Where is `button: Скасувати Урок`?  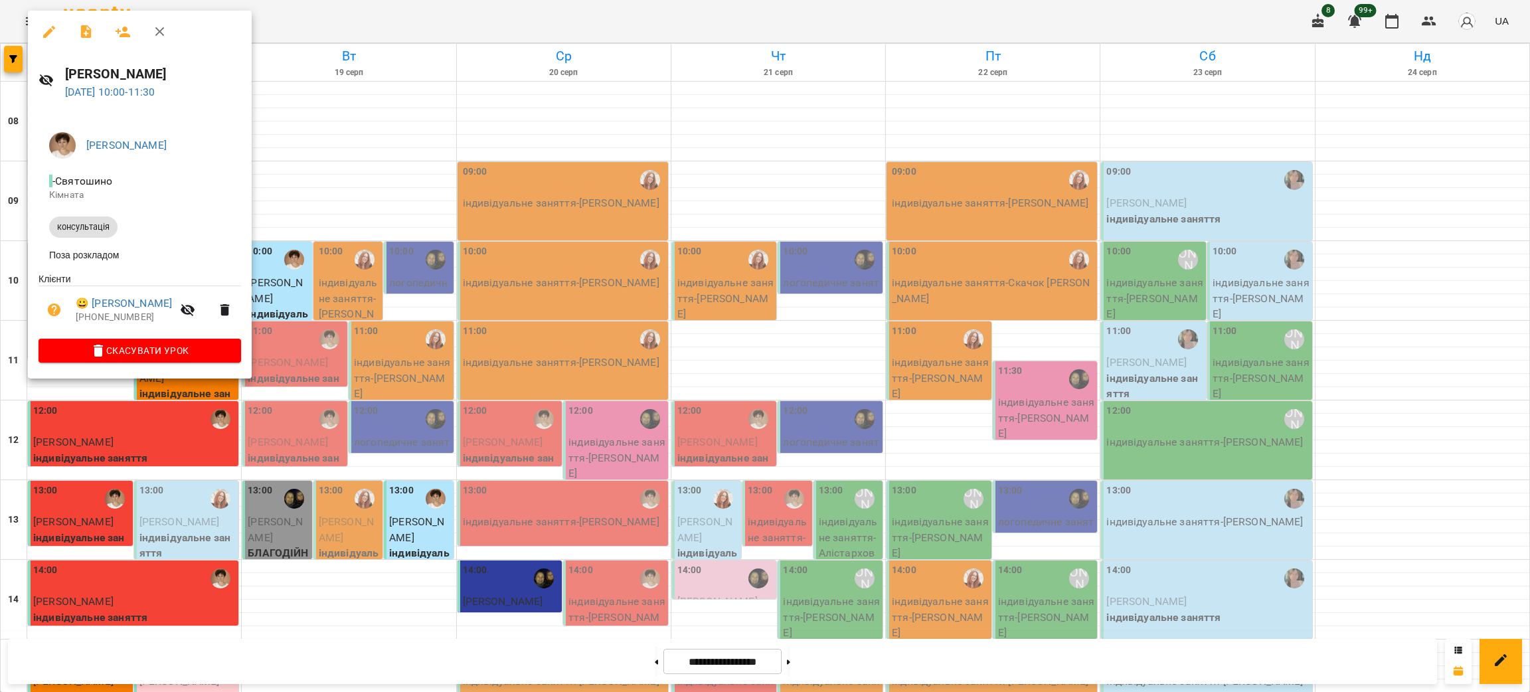 button: Скасувати Урок is located at coordinates (139, 351).